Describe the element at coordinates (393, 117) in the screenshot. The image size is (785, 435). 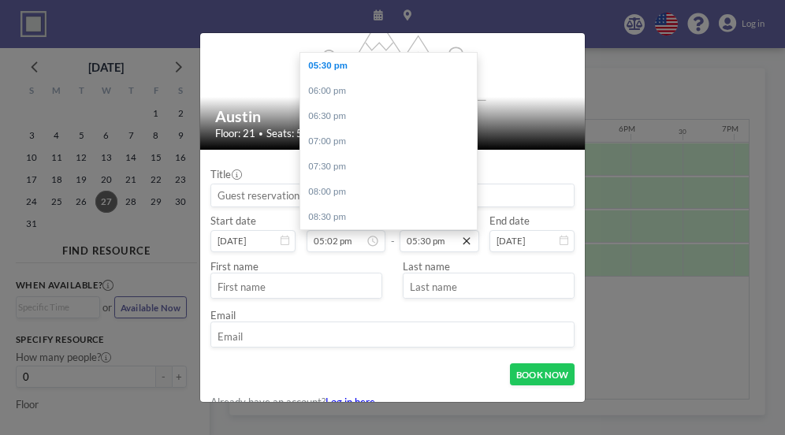
I see `h2: Austin` at that location.